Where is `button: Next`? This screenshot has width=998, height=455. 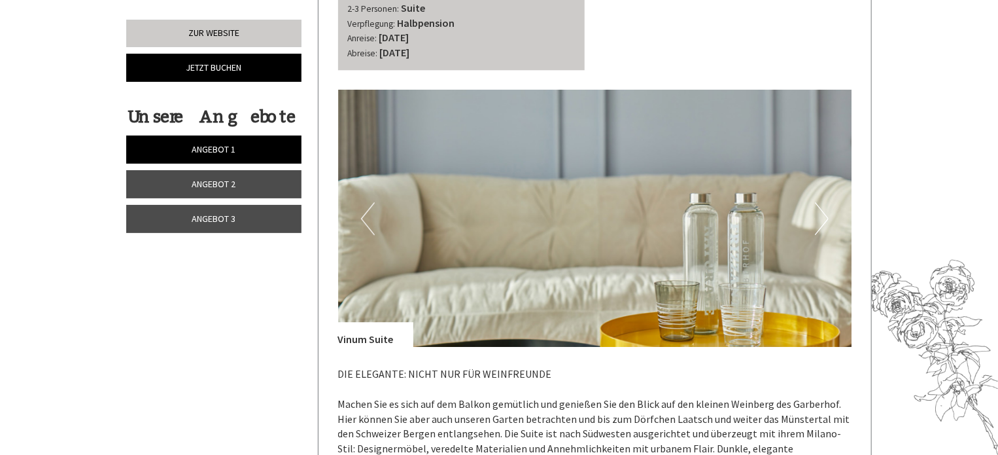 button: Next is located at coordinates (822, 219).